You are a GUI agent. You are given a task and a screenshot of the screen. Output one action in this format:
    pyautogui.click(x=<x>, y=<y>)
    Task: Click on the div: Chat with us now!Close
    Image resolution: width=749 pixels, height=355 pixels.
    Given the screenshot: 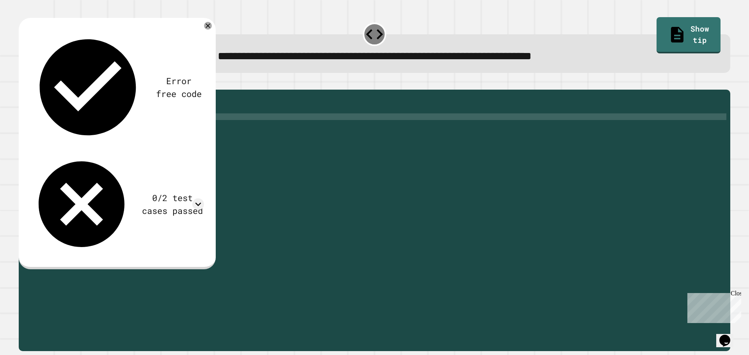 What is the action you would take?
    pyautogui.click(x=28, y=26)
    